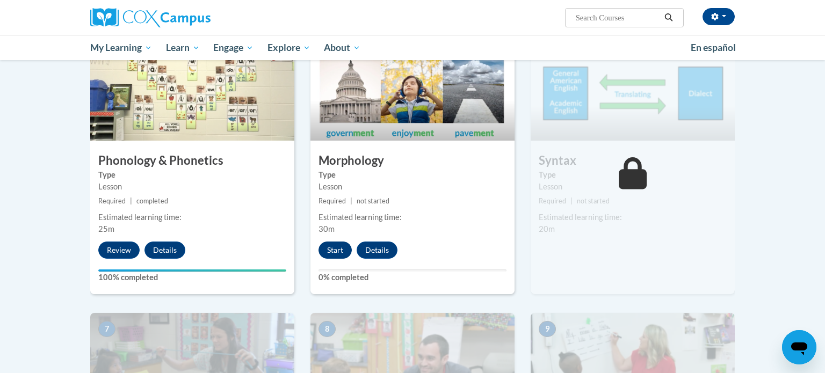 The height and width of the screenshot is (373, 825). Describe the element at coordinates (335, 250) in the screenshot. I see `button: Start` at that location.